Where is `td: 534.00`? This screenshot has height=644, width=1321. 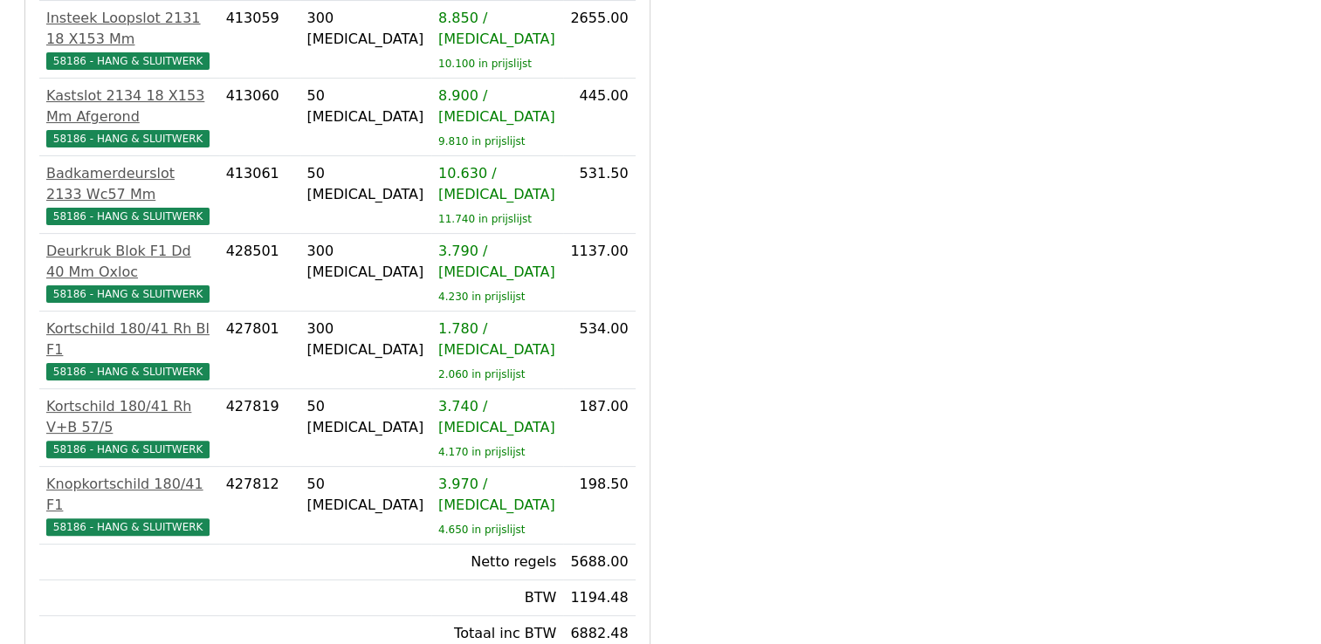 td: 534.00 is located at coordinates (599, 350).